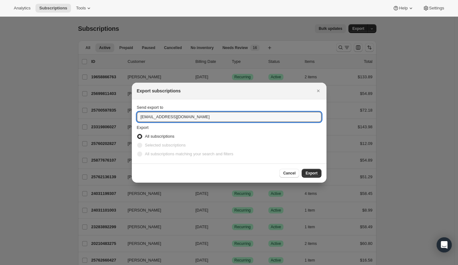 The image size is (458, 265). What do you see at coordinates (84, 8) in the screenshot?
I see `button: Tools` at bounding box center [84, 8].